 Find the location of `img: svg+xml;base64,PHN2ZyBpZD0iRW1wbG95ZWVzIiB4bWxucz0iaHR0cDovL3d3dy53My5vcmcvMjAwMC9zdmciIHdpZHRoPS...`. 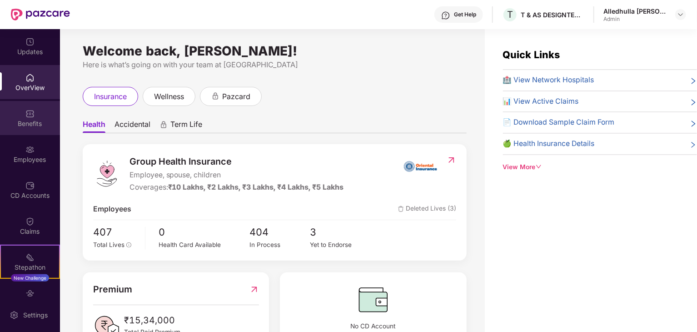

img: svg+xml;base64,PHN2ZyBpZD0iRW1wbG95ZWVzIiB4bWxucz0iaHR0cDovL3d3dy53My5vcmcvMjAwMC9zdmciIHdpZHRoPS... is located at coordinates (30, 149).